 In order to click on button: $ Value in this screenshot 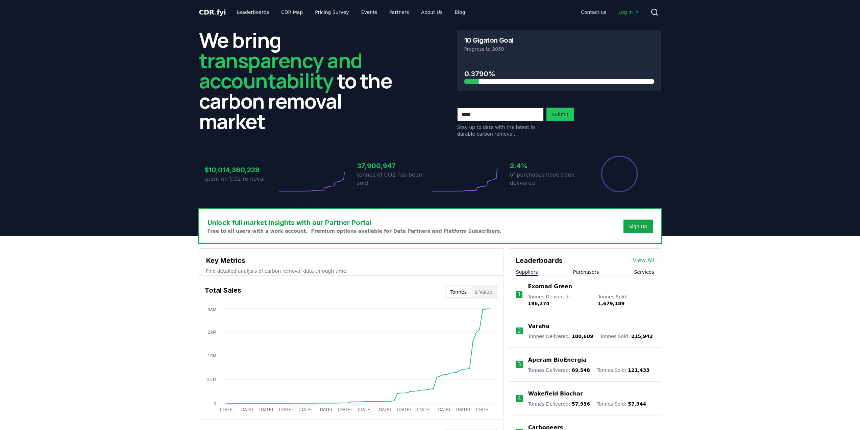, I will do `click(484, 292)`.